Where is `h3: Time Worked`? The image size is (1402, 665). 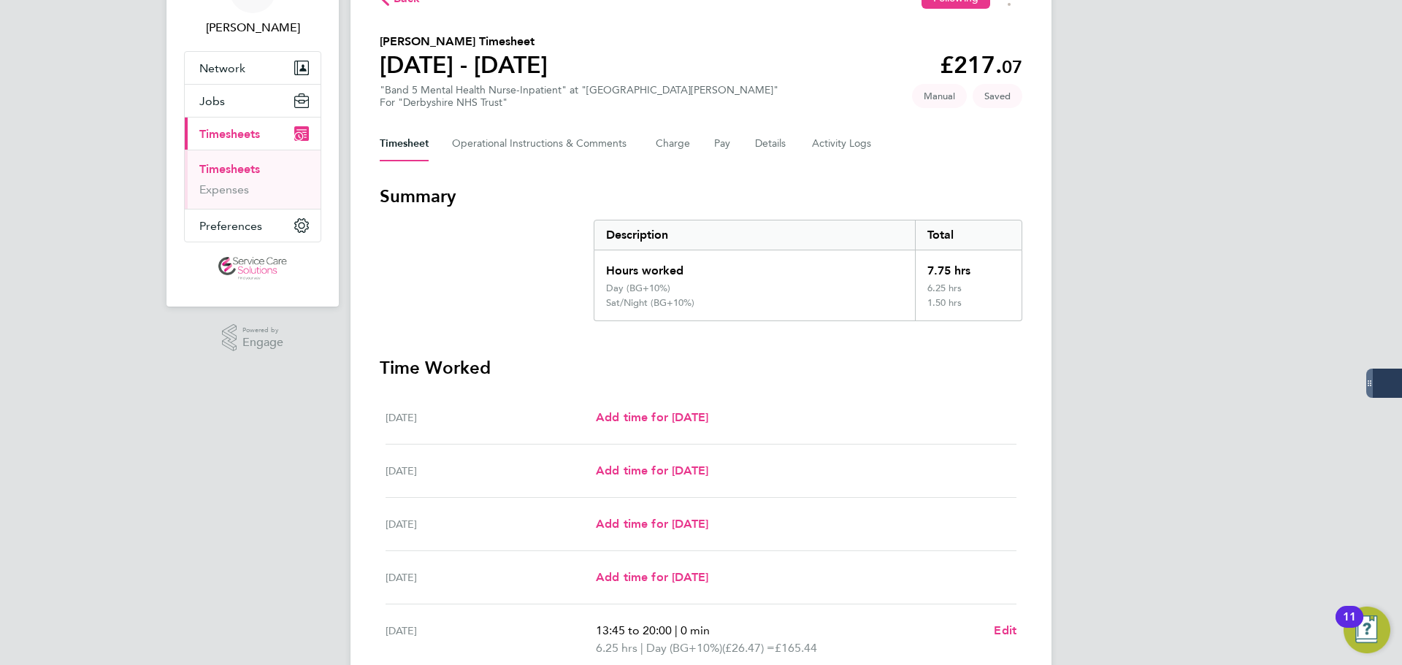
h3: Time Worked is located at coordinates (701, 368).